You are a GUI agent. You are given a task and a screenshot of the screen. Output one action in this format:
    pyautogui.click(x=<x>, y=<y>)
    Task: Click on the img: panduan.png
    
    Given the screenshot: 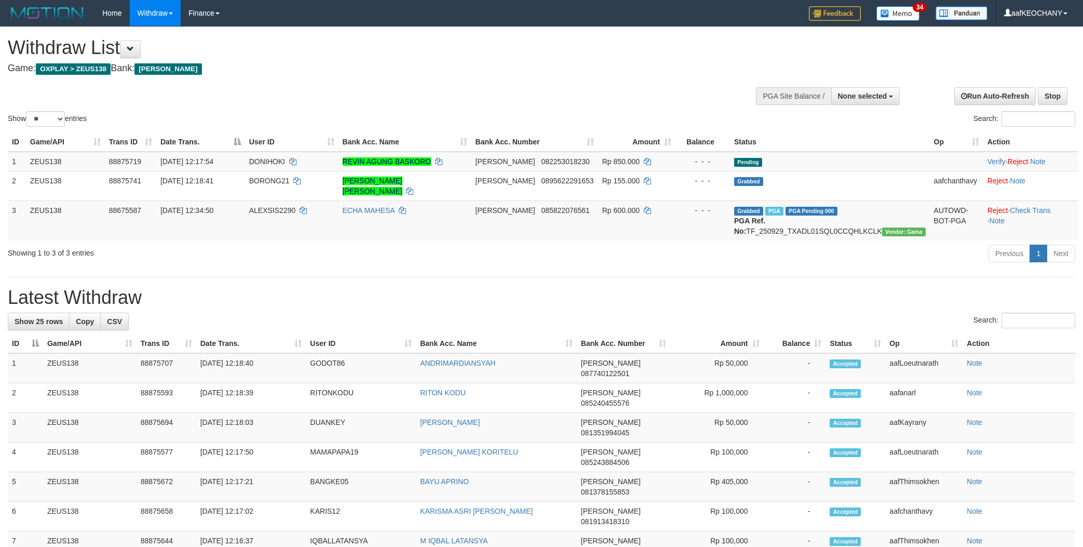 What is the action you would take?
    pyautogui.click(x=962, y=13)
    